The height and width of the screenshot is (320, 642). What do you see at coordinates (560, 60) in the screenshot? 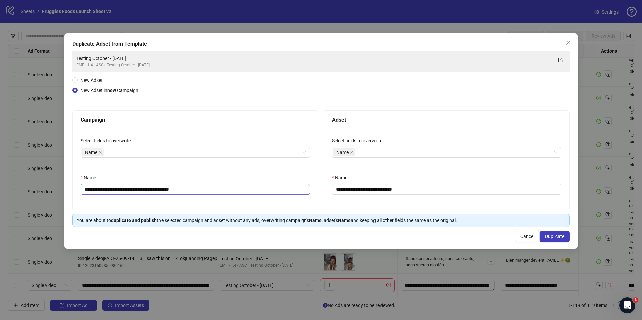
I see `span: export` at bounding box center [560, 60].